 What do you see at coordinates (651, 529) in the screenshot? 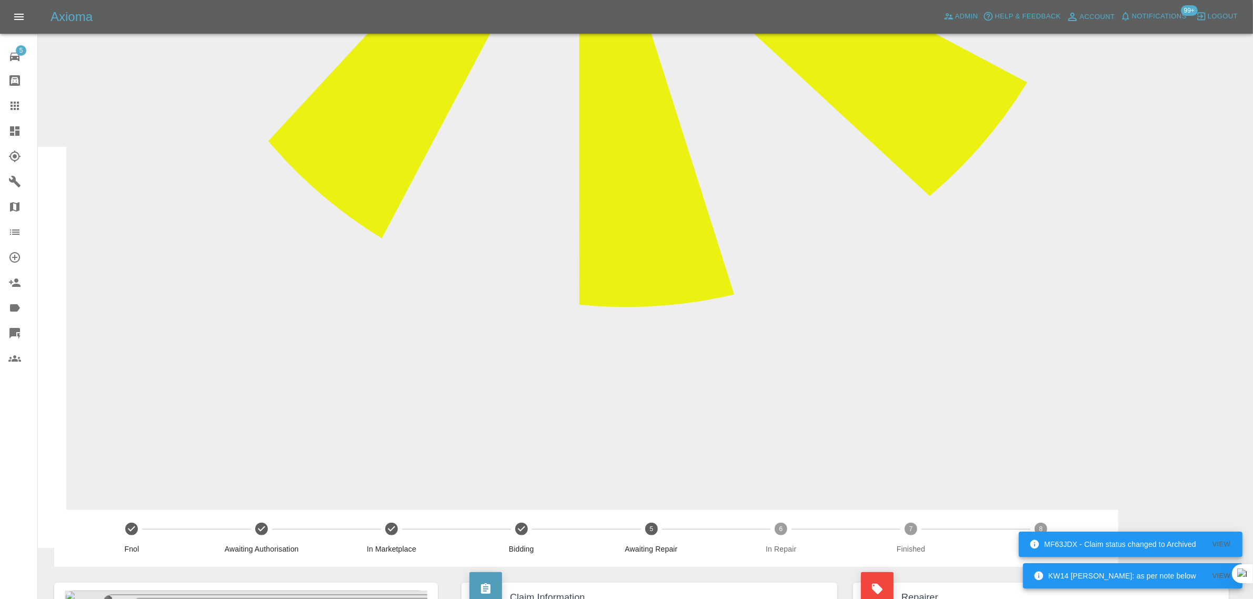
I see `text: 5` at bounding box center [651, 529].